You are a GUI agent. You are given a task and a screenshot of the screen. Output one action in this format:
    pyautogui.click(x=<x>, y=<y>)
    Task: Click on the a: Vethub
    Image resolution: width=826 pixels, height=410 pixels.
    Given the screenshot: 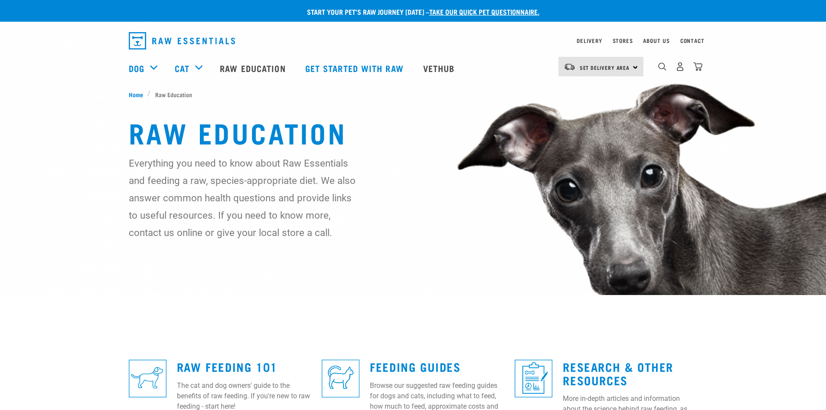 What is the action you would take?
    pyautogui.click(x=440, y=68)
    